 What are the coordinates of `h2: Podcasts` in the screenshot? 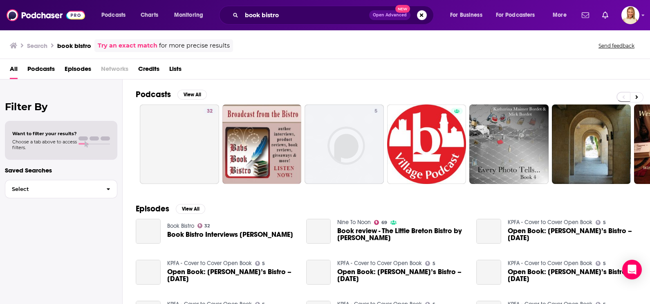 It's located at (153, 94).